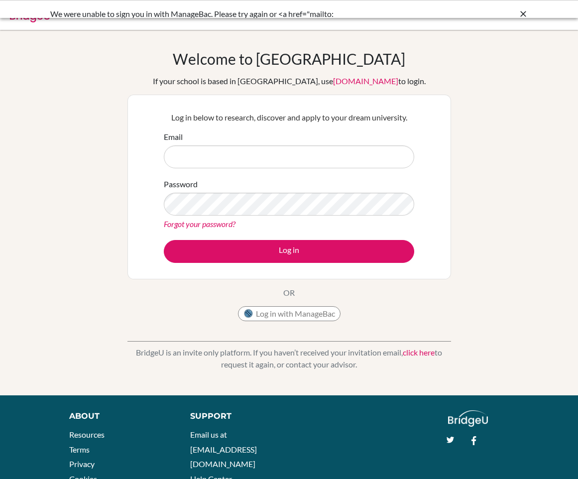 The height and width of the screenshot is (479, 578). I want to click on p: BridgeU is an invite only platform. If you haven’t received your invitation email, to request it ..., so click(289, 358).